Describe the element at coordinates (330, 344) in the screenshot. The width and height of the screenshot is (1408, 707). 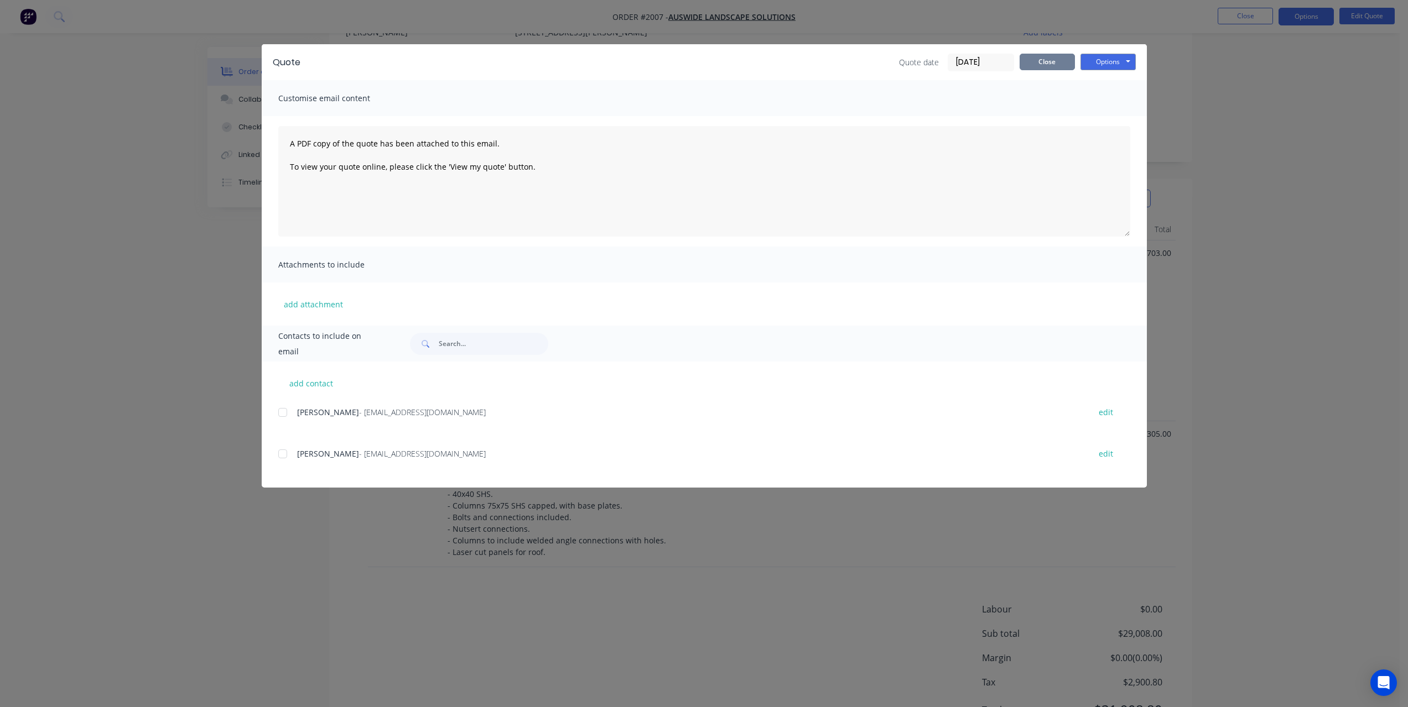
I see `span: Contacts to include on email` at that location.